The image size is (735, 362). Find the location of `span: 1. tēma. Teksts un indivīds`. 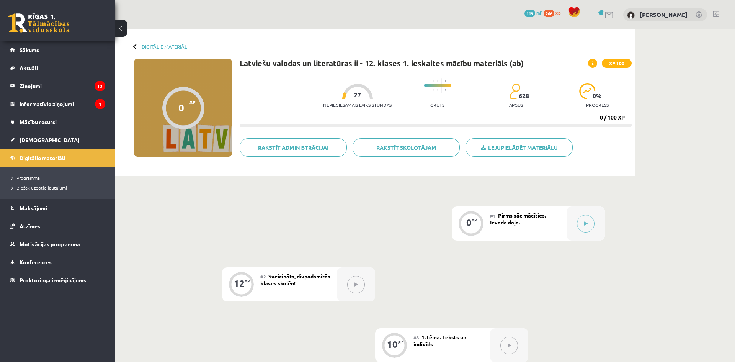

span: 1. tēma. Teksts un indivīds is located at coordinates (440, 340).